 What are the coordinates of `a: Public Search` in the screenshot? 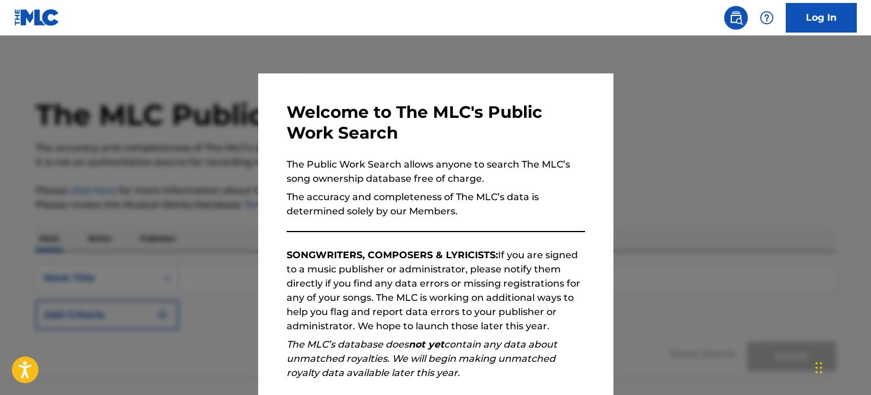 It's located at (736, 18).